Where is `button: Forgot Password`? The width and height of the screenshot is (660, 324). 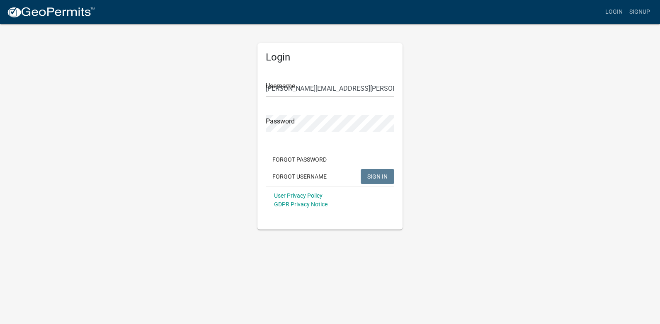 button: Forgot Password is located at coordinates (299, 160).